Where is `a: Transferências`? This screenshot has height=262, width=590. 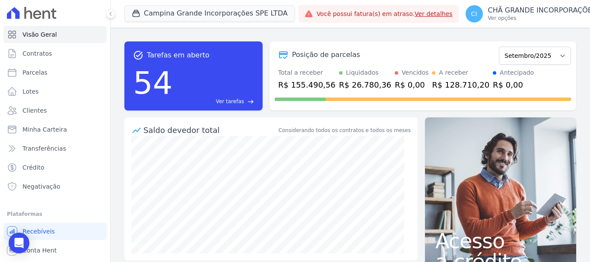
a: Transferências is located at coordinates (55, 149).